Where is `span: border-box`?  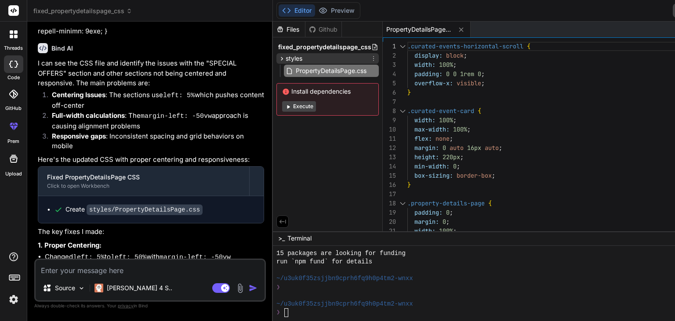 span: border-box is located at coordinates (474, 175).